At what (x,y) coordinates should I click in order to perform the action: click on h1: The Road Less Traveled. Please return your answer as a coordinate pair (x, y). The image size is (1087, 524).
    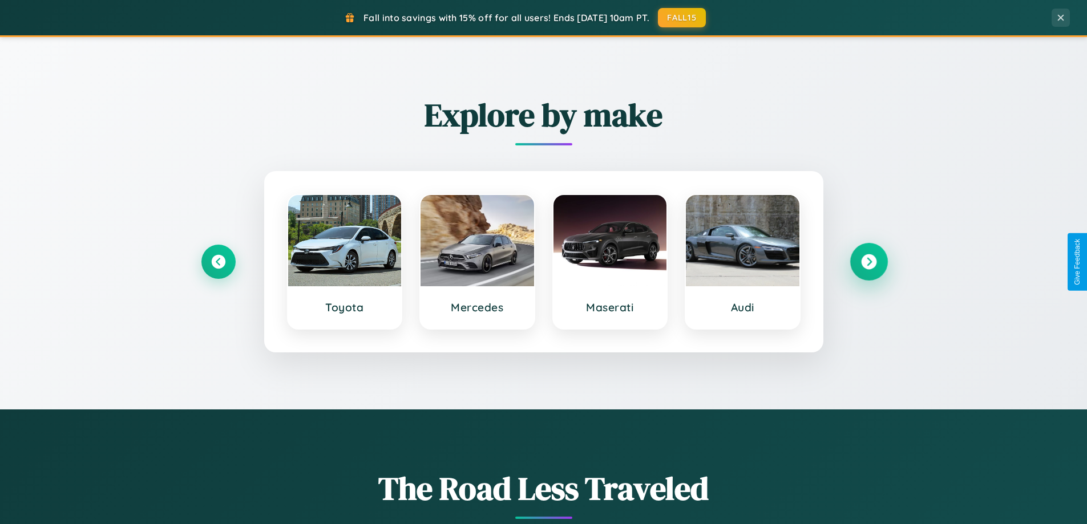
    Looking at the image, I should click on (544, 488).